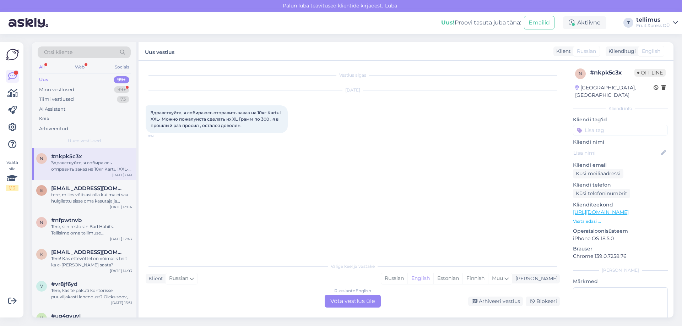 Image resolution: width=682 pixels, height=326 pixels. Describe the element at coordinates (612, 73) in the screenshot. I see `div: # nkpk5c3x` at that location.